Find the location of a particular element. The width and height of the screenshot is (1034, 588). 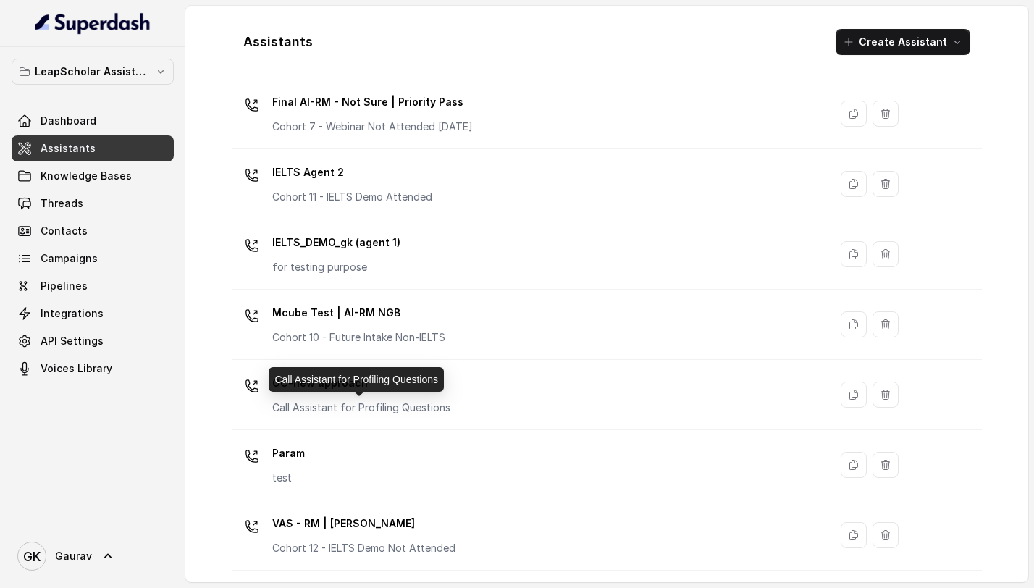

a: Assistants is located at coordinates (93, 148).